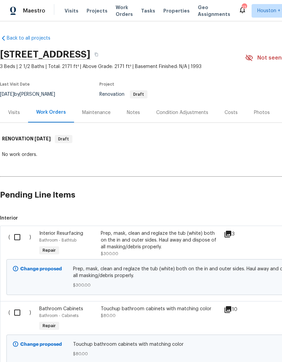  What do you see at coordinates (61, 309) in the screenshot?
I see `span: Bathroom Cabinets` at bounding box center [61, 309].